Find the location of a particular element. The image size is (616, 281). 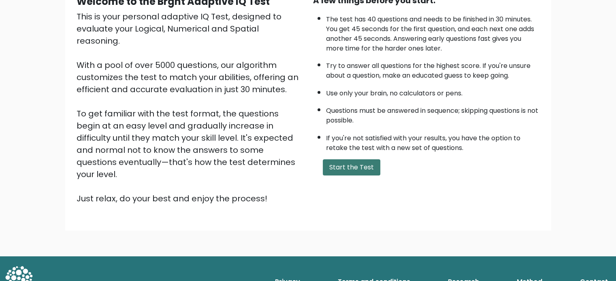

li: Questions must be answered in sequence; skipping questions is not possible. is located at coordinates (433, 114).